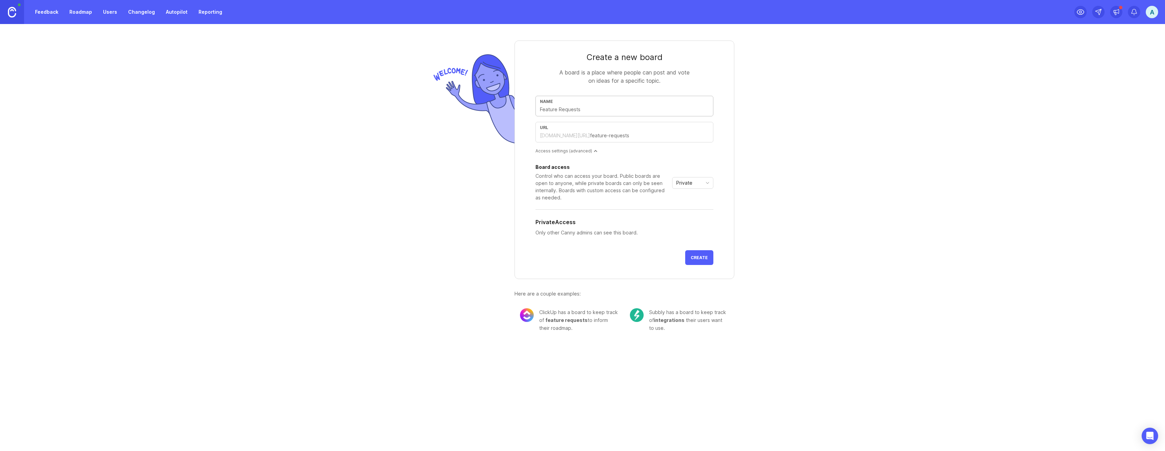 This screenshot has width=1165, height=451. Describe the element at coordinates (602, 187) in the screenshot. I see `div: Control who can access your board. Public boards are open to anyone, while private boards can onl...` at that location.